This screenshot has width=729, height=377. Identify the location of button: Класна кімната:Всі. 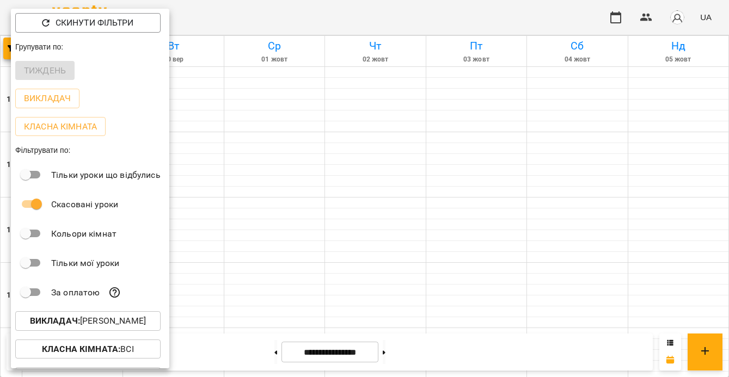
(88, 349).